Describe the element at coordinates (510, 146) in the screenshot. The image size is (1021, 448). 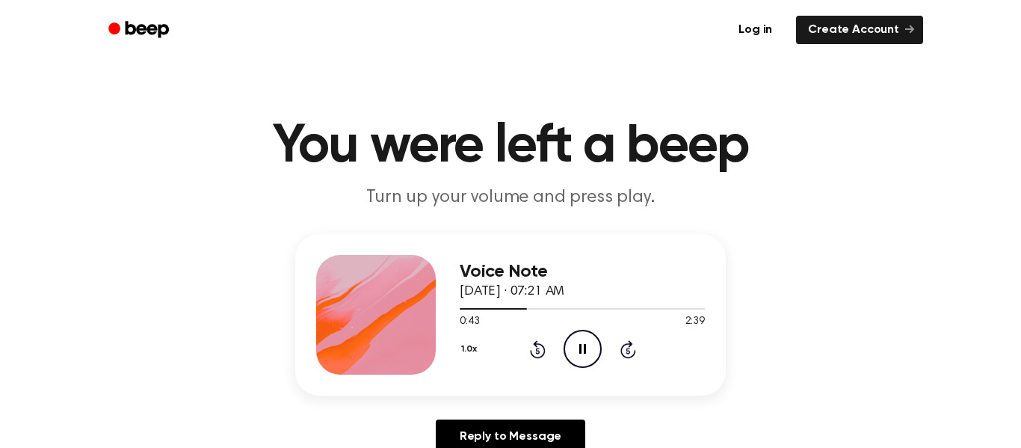
I see `h1: You were left a beep` at that location.